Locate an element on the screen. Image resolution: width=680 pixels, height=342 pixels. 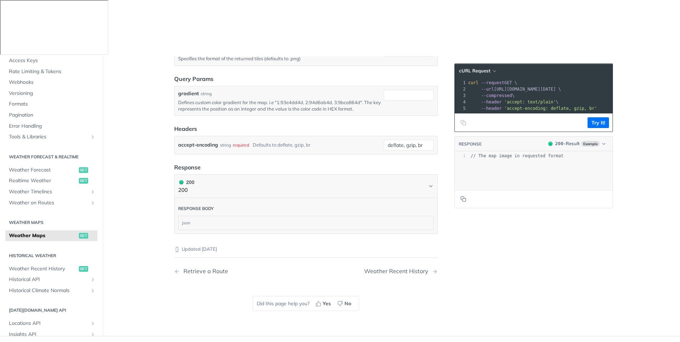
span: Weather Recent History is located at coordinates (43, 269).